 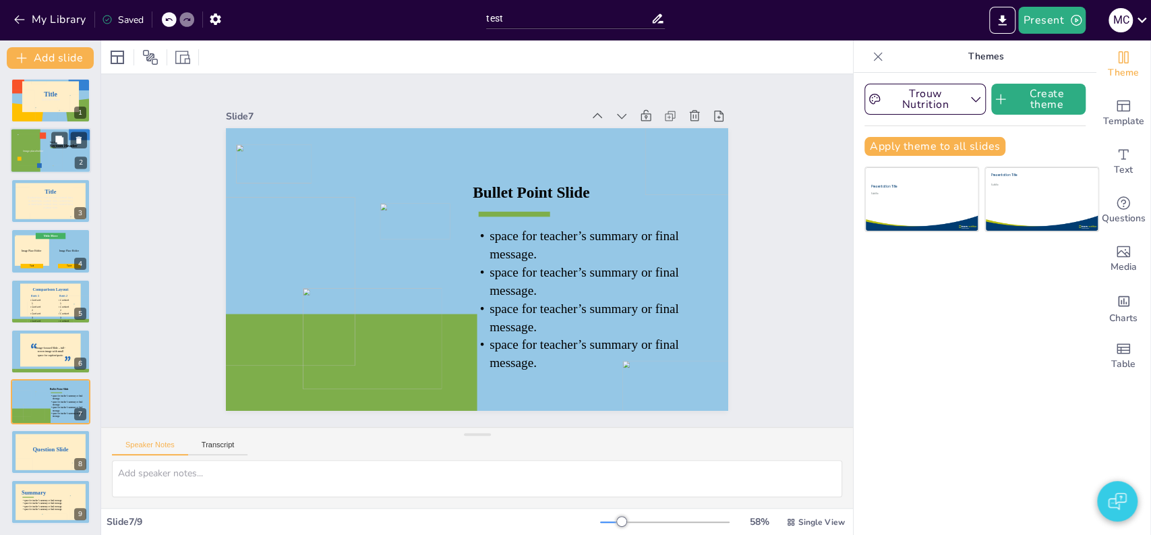 What do you see at coordinates (123, 20) in the screenshot?
I see `div: Saved` at bounding box center [123, 20].